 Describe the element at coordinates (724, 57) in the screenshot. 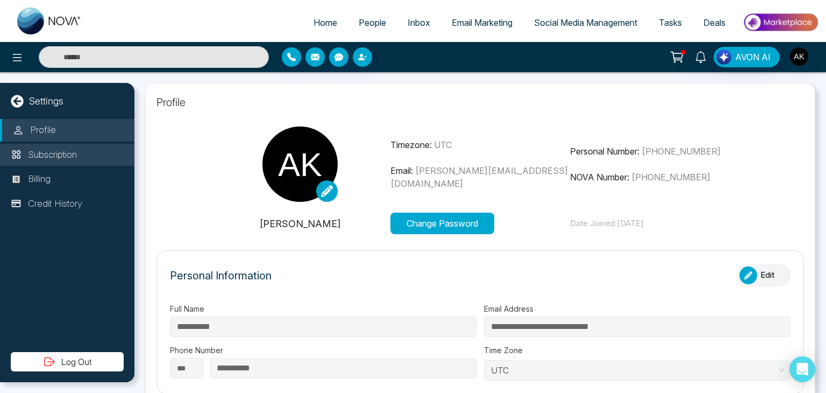

I see `img: Lead Flow` at that location.